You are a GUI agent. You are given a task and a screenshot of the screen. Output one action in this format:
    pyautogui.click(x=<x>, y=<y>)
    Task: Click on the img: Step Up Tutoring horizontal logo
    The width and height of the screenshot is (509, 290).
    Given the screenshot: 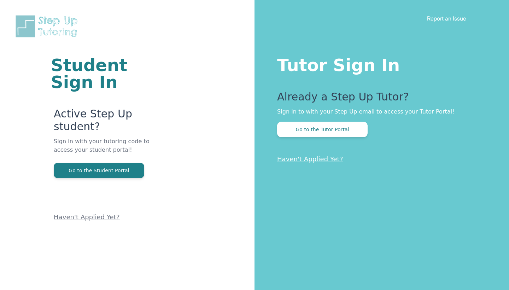 What is the action you would take?
    pyautogui.click(x=48, y=26)
    